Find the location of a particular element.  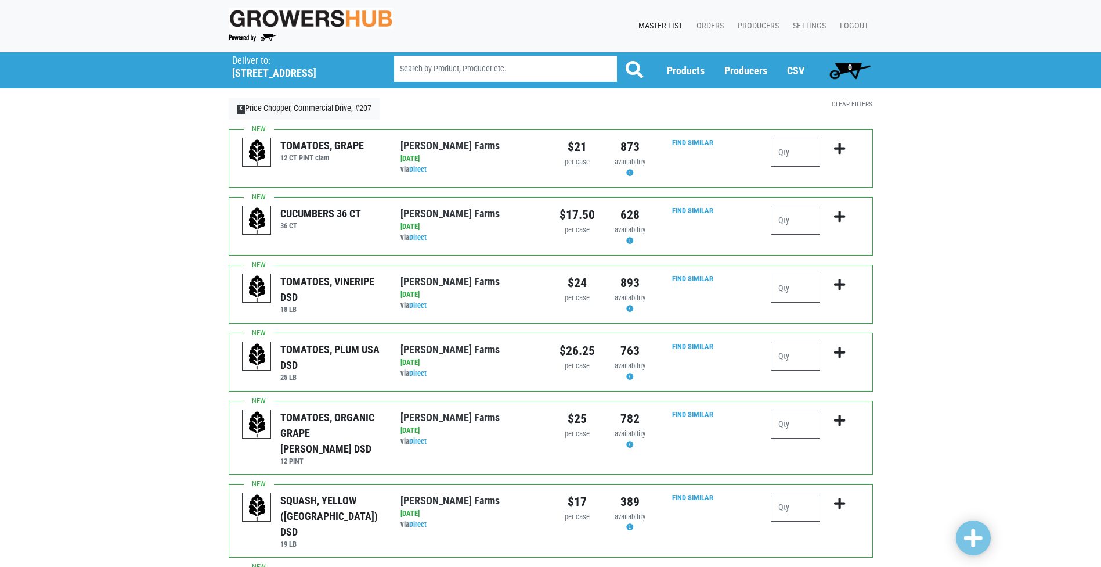

a: Orders is located at coordinates (708, 26).